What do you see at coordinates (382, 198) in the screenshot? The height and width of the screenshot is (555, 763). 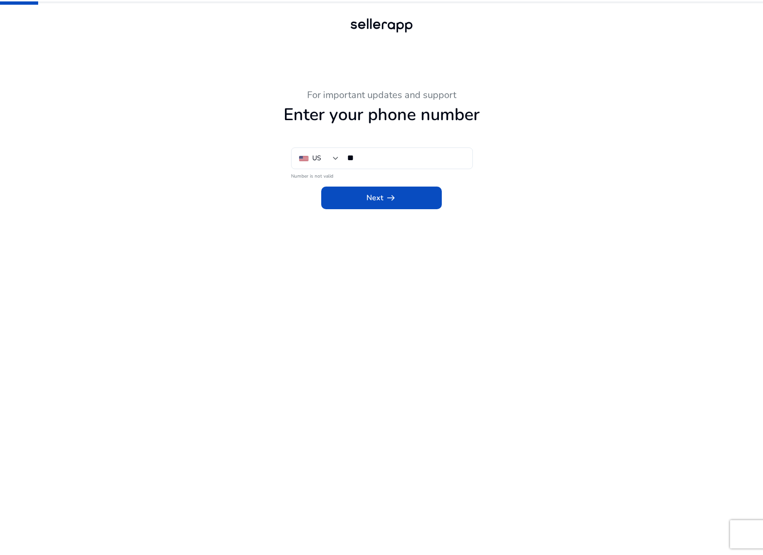 I see `button: Nextarrow_right_alt` at bounding box center [382, 198].